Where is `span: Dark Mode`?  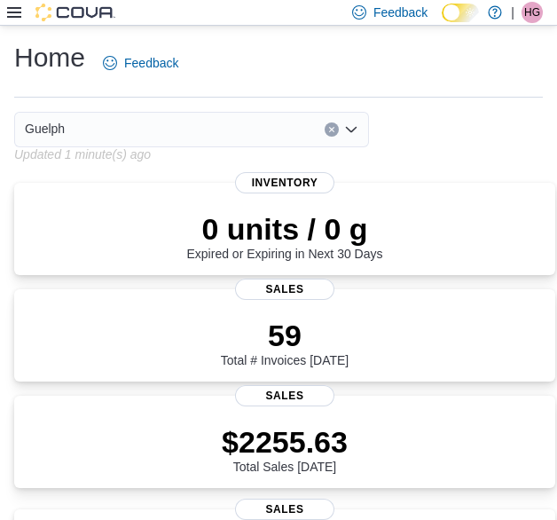
span: Dark Mode is located at coordinates (442, 22).